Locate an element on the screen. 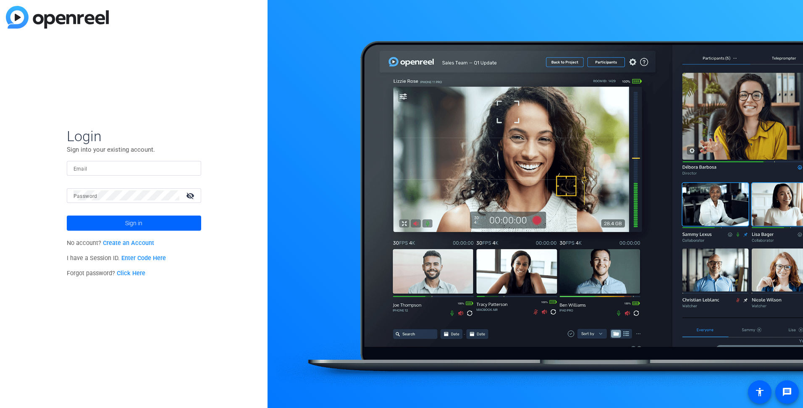 The width and height of the screenshot is (803, 408). span: Login is located at coordinates (134, 136).